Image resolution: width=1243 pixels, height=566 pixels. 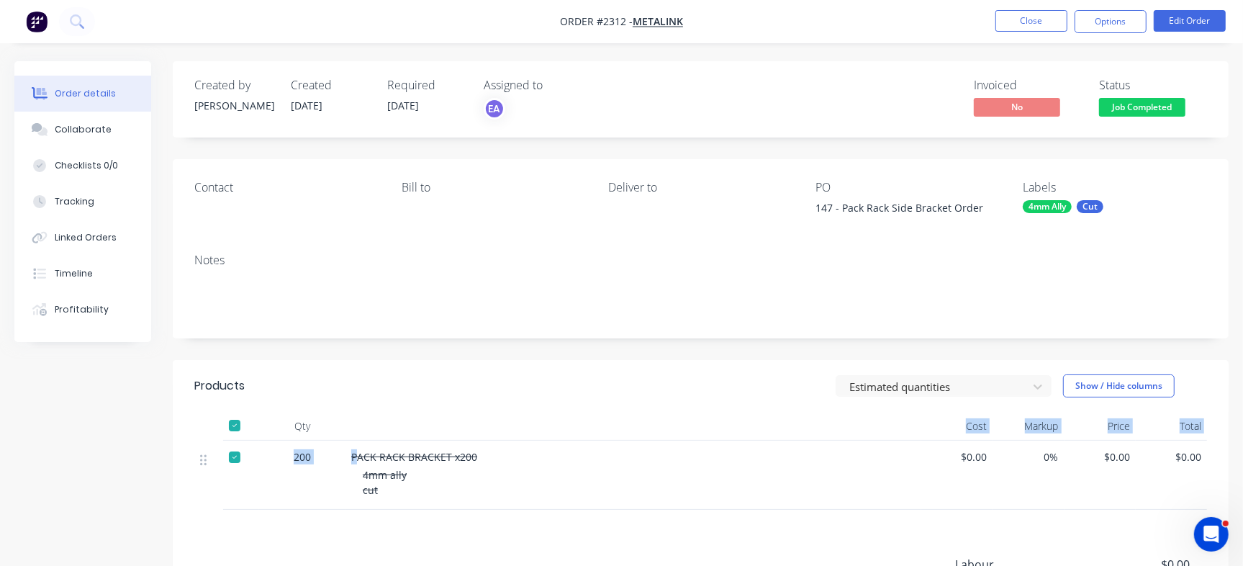 What do you see at coordinates (37, 22) in the screenshot?
I see `img: Factory` at bounding box center [37, 22].